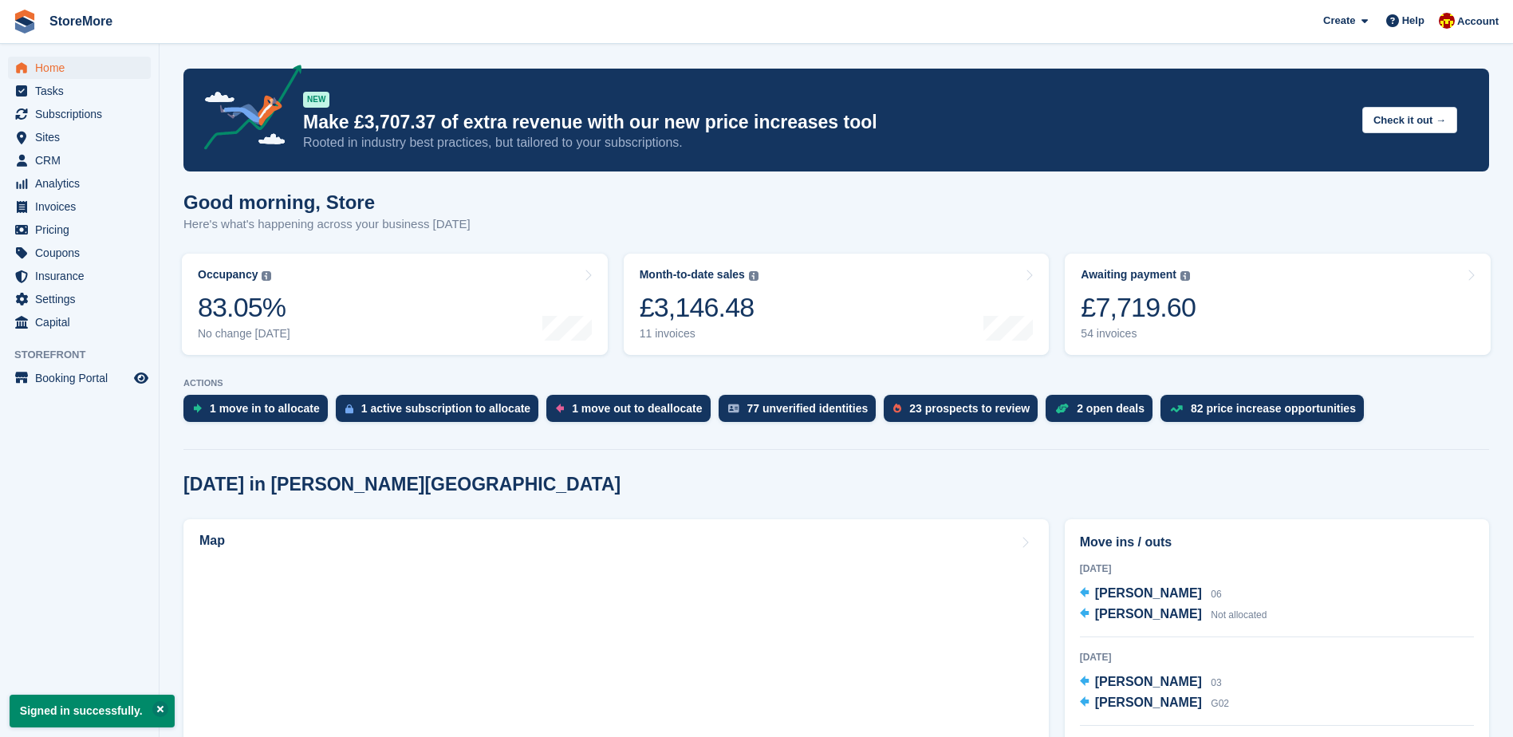 Image resolution: width=1513 pixels, height=737 pixels. What do you see at coordinates (227, 274) in the screenshot?
I see `div: Occupancy` at bounding box center [227, 274].